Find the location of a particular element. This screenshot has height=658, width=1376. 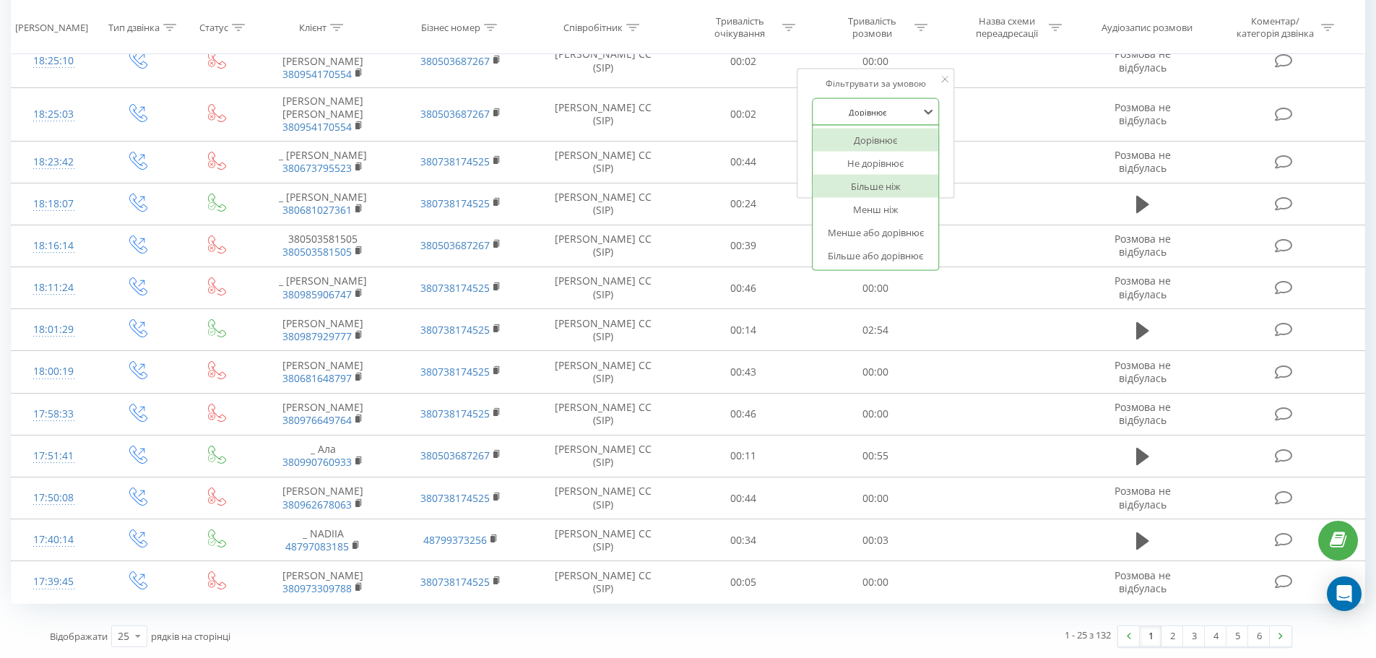

a: 380990760933 is located at coordinates (317, 462).